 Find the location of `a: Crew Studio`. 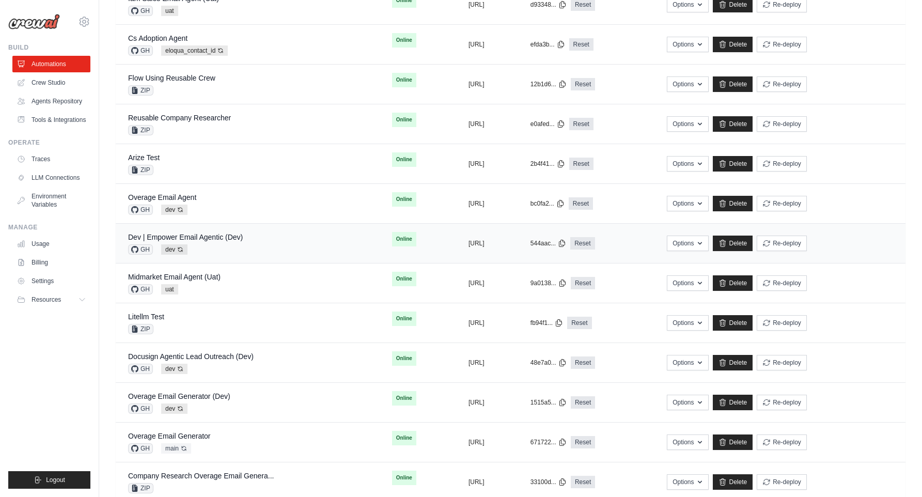

a: Crew Studio is located at coordinates (51, 83).